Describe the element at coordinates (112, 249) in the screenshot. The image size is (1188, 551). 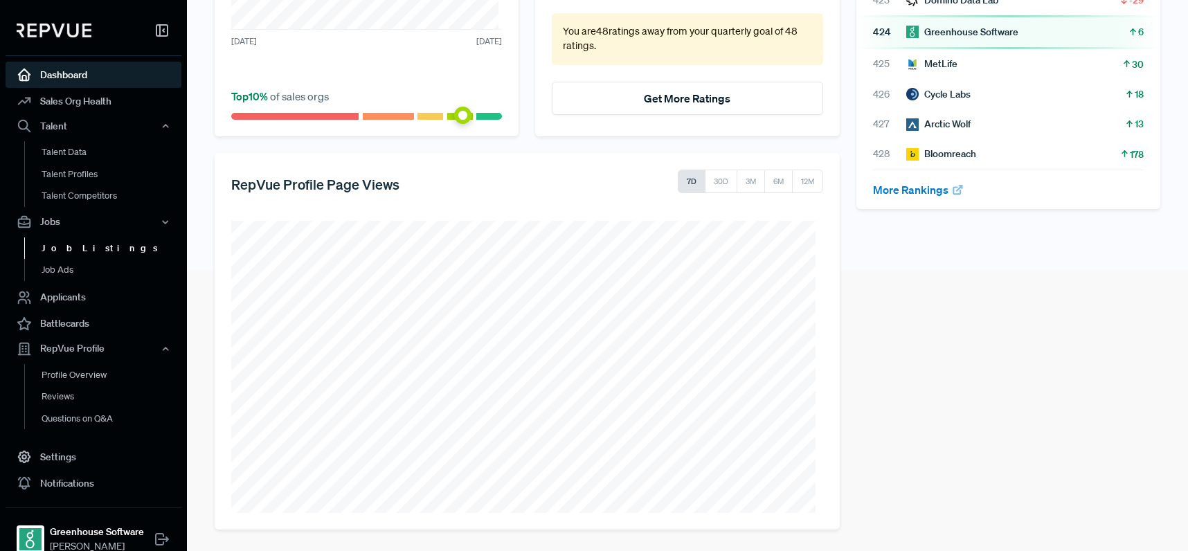
I see `a: Job Listings` at that location.